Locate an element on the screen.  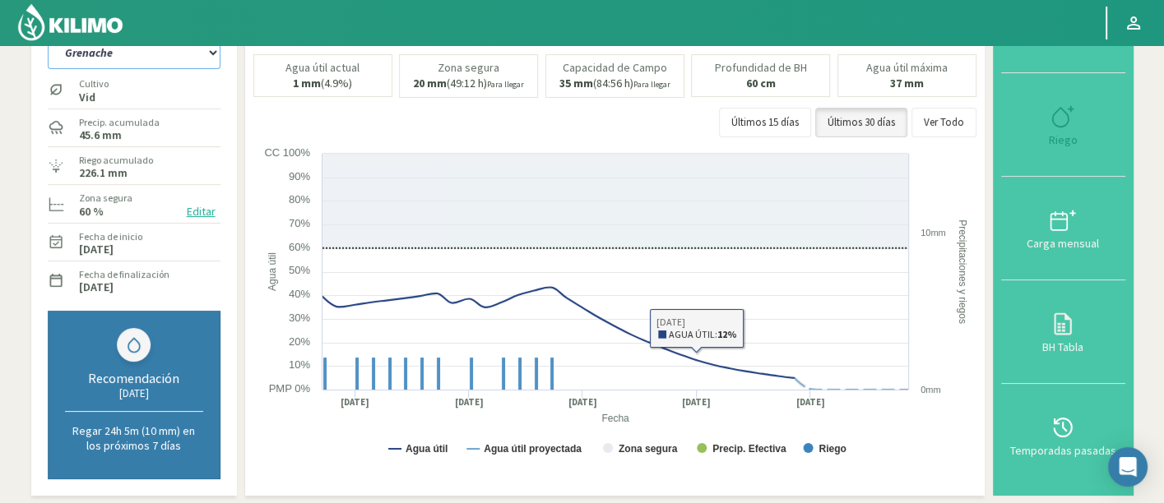
p: Agua útil máxima is located at coordinates (906, 67).